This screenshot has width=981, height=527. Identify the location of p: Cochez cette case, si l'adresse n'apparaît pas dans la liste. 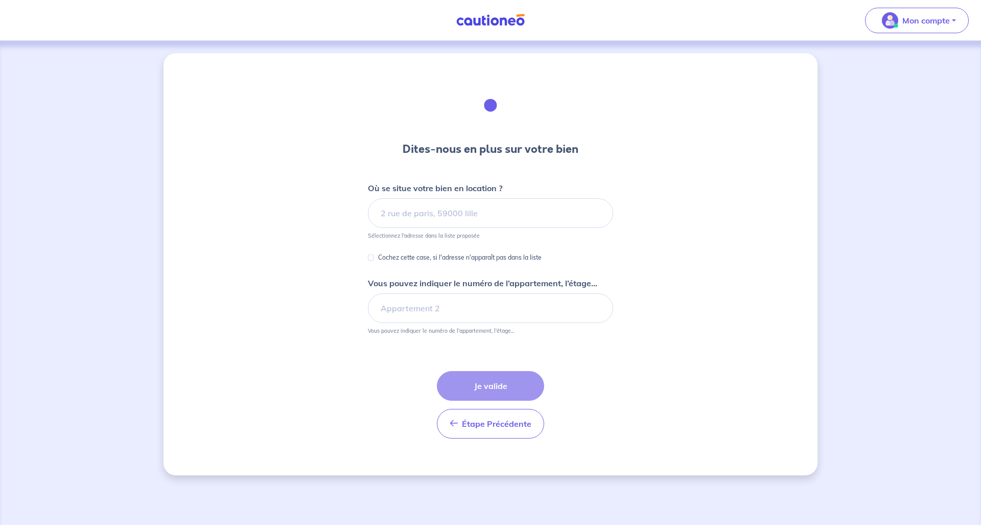
(460, 258).